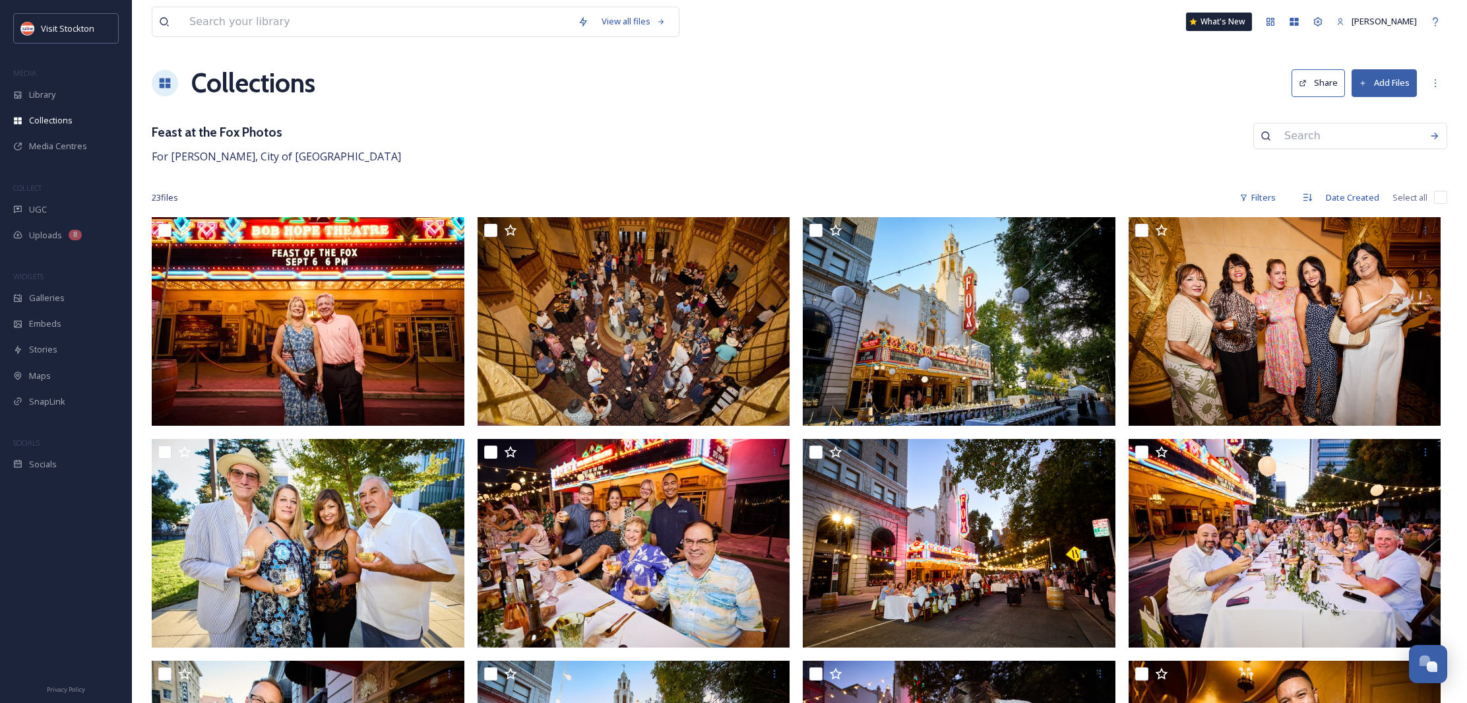 This screenshot has width=1467, height=703. What do you see at coordinates (377, 22) in the screenshot?
I see `input: Search your library` at bounding box center [377, 22].